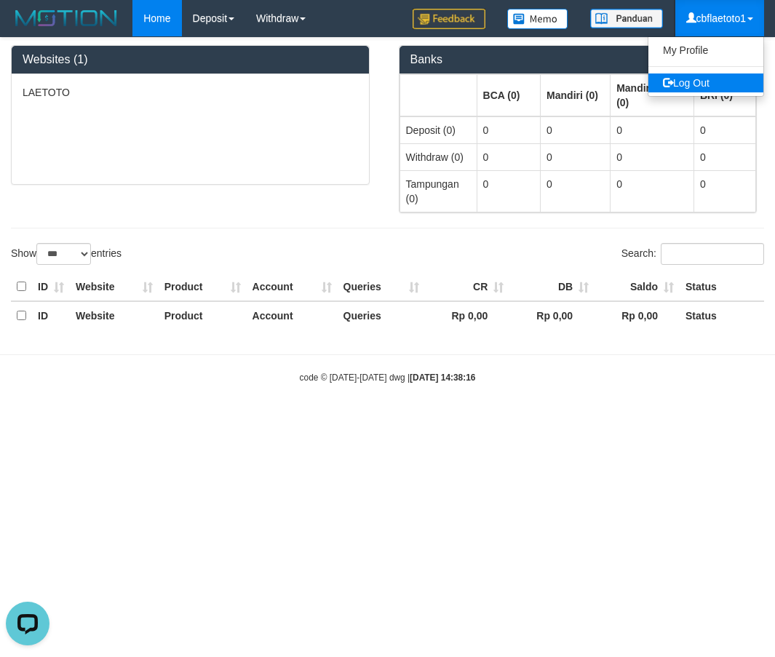  Describe the element at coordinates (636, 287) in the screenshot. I see `th: Saldo` at that location.